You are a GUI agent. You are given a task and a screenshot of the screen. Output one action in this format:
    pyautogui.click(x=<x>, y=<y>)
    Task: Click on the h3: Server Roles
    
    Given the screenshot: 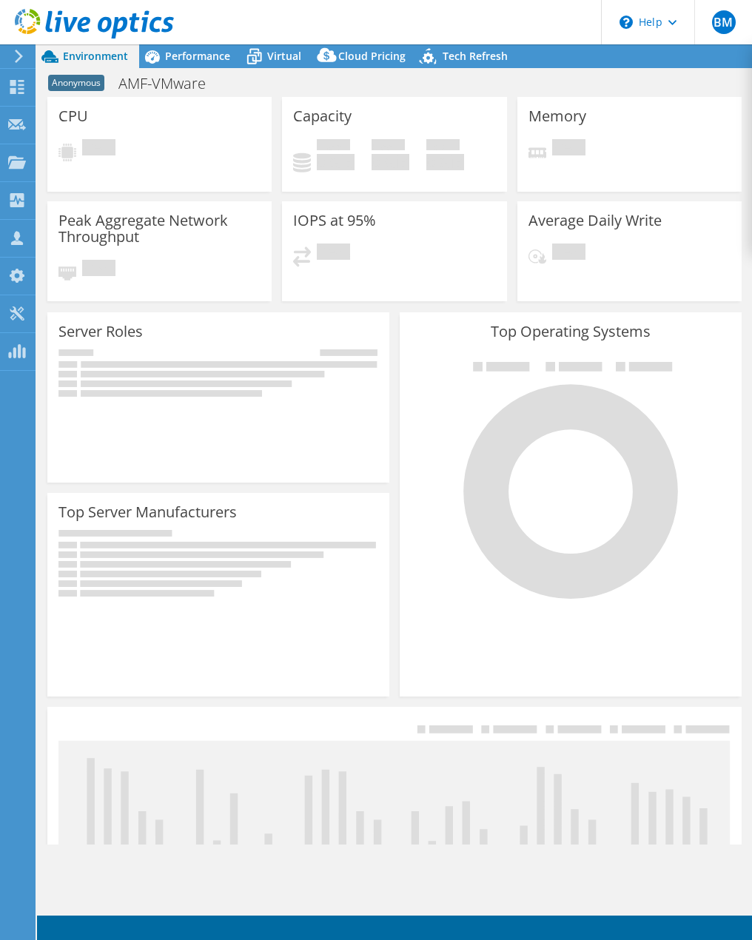 What is the action you would take?
    pyautogui.click(x=101, y=332)
    